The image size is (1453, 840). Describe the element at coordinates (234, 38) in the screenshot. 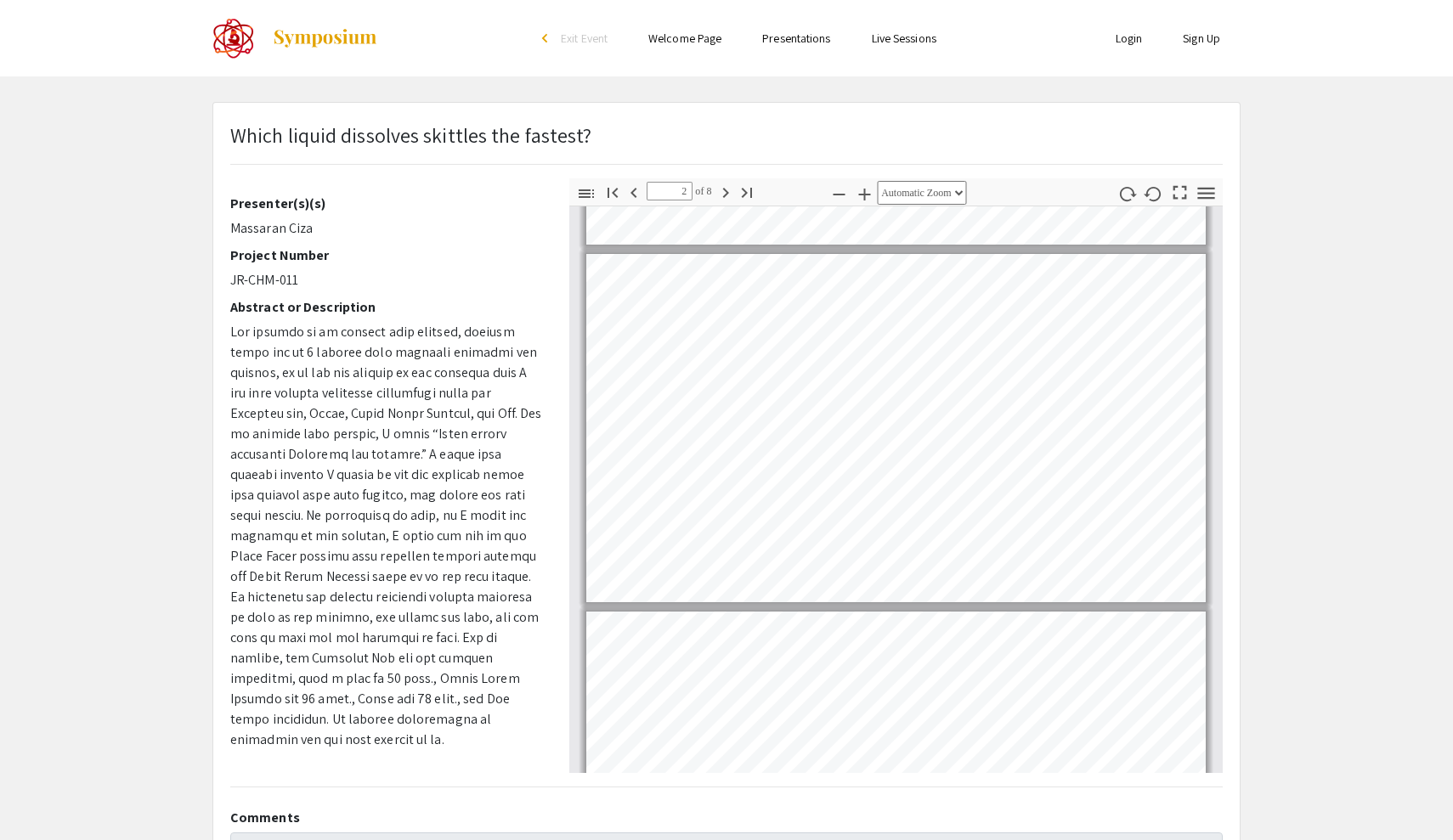

I see `img: The 2022 CoorsTek Denver Metro Regional Science and Engineering Fair` at that location.